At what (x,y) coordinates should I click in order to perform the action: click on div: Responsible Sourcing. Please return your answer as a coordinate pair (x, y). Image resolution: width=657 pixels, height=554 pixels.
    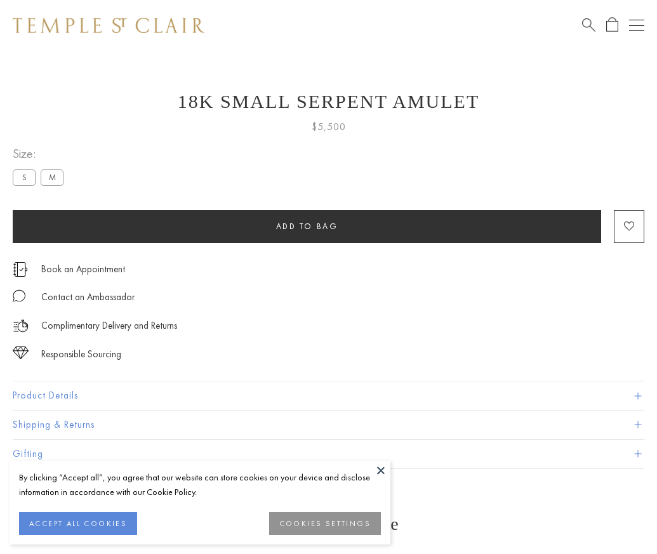
    Looking at the image, I should click on (81, 354).